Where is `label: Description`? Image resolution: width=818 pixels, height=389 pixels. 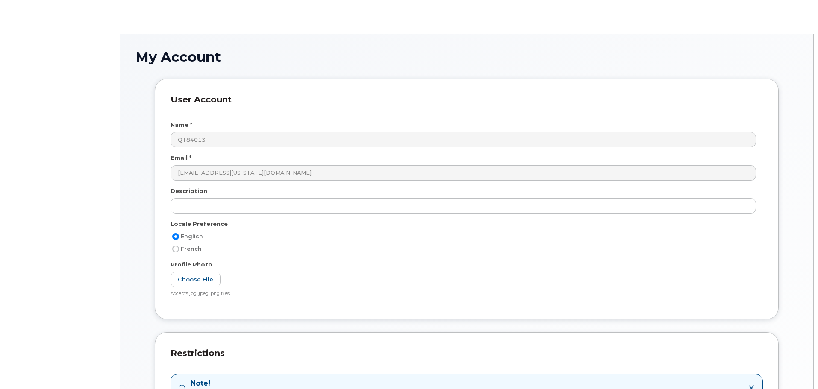 label: Description is located at coordinates (189, 191).